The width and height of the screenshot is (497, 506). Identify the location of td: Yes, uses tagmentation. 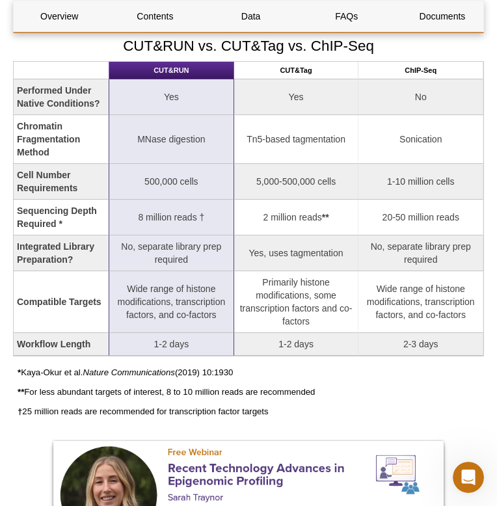
(297, 253).